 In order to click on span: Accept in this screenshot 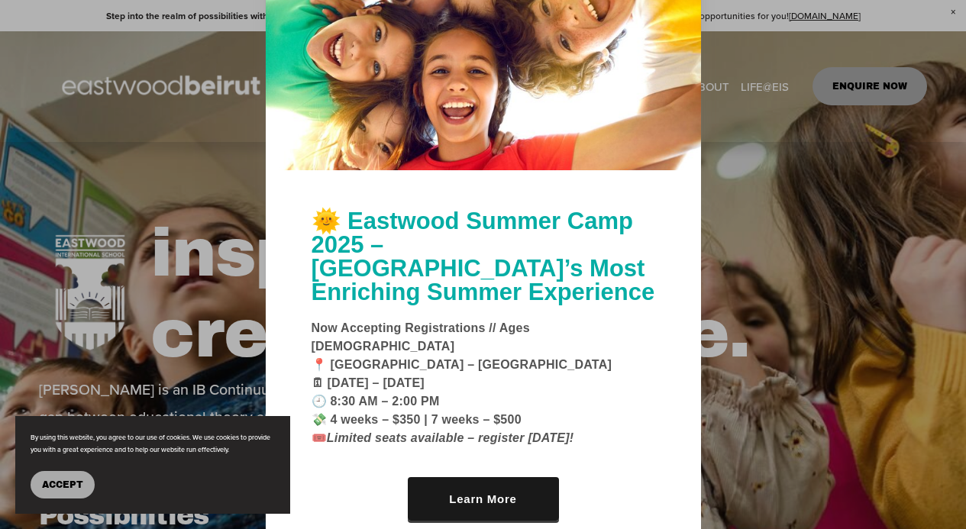, I will do `click(63, 485)`.